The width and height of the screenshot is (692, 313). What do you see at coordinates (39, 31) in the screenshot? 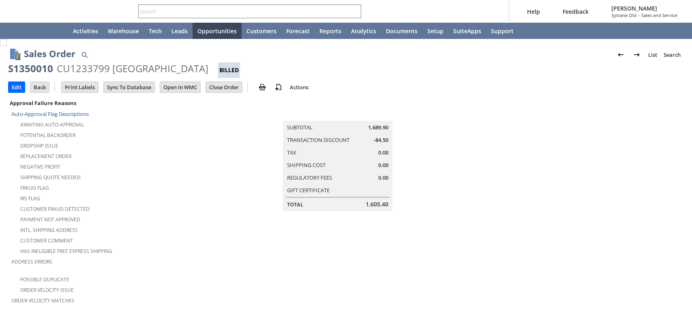
I see `svg: Shortcuts` at bounding box center [39, 31].